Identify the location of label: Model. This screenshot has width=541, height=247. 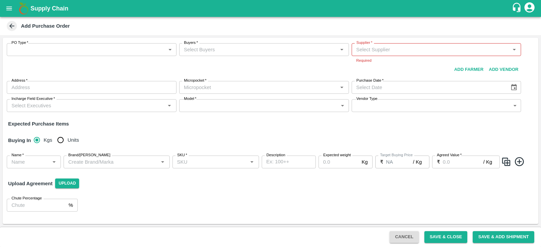
(190, 99).